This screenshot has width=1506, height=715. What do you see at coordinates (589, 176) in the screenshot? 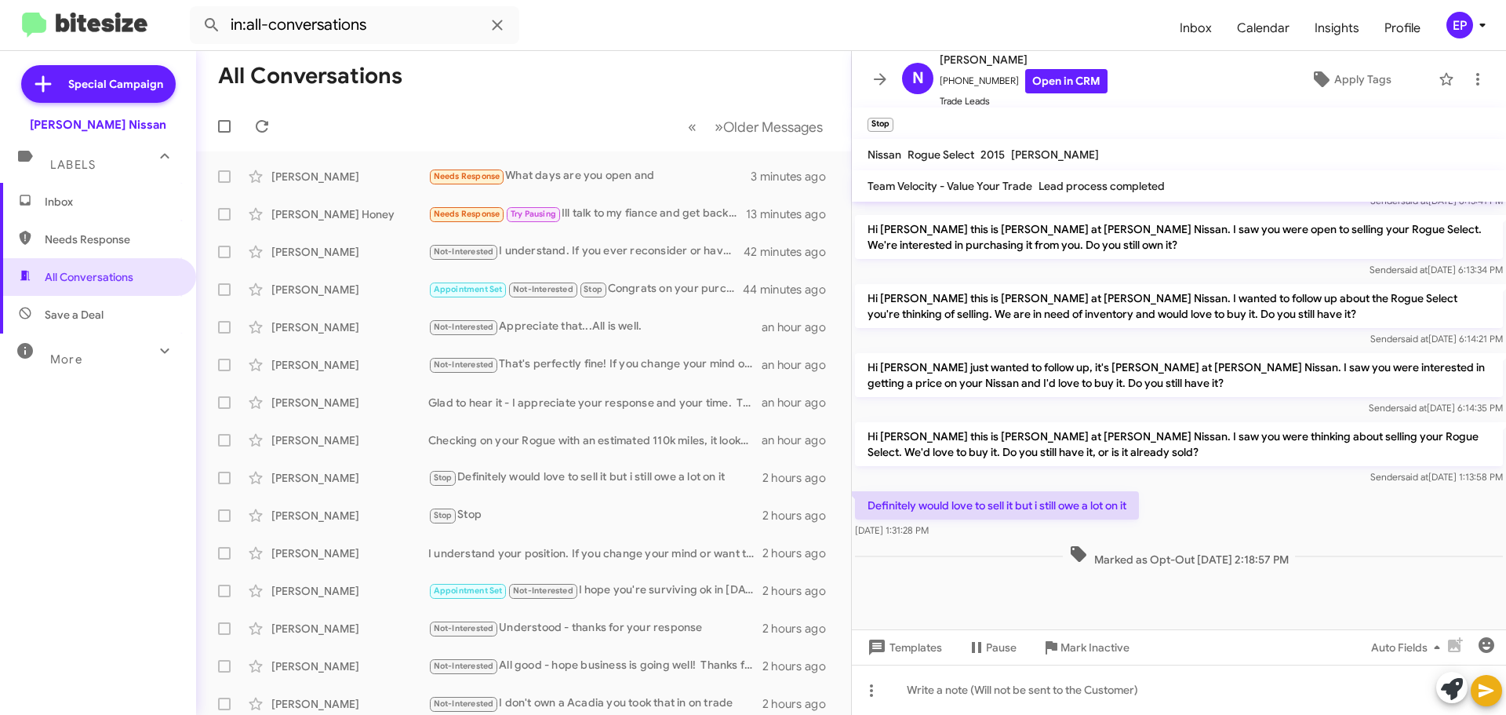
I see `div: What days are you open and` at bounding box center [589, 176].